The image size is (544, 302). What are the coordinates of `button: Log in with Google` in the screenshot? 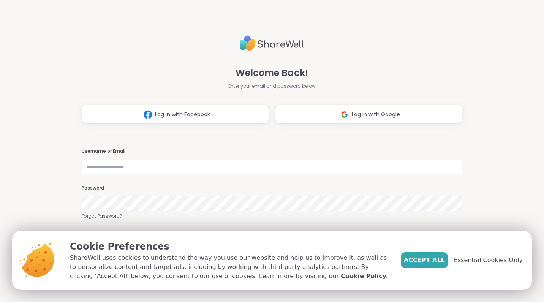 It's located at (369, 114).